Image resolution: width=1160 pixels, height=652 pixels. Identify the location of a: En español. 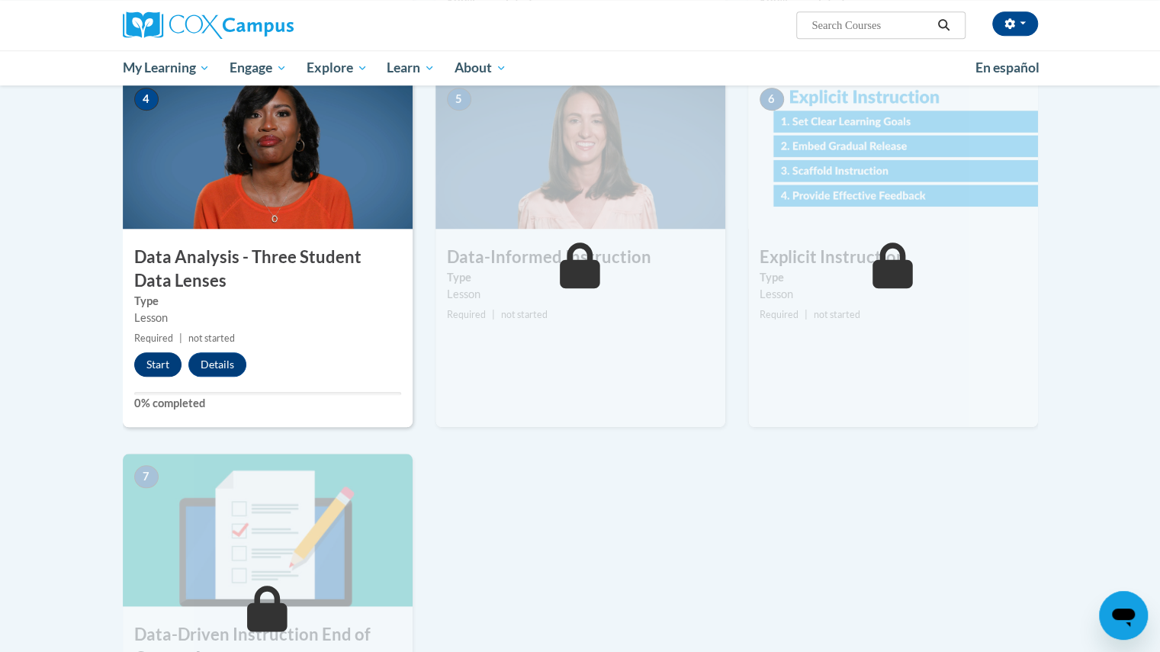
(1007, 68).